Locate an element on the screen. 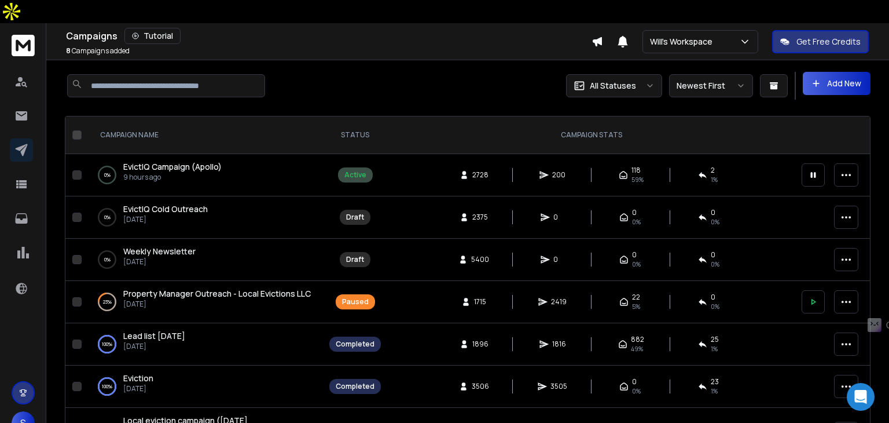 This screenshot has width=889, height=423. a: Eviction is located at coordinates (138, 378).